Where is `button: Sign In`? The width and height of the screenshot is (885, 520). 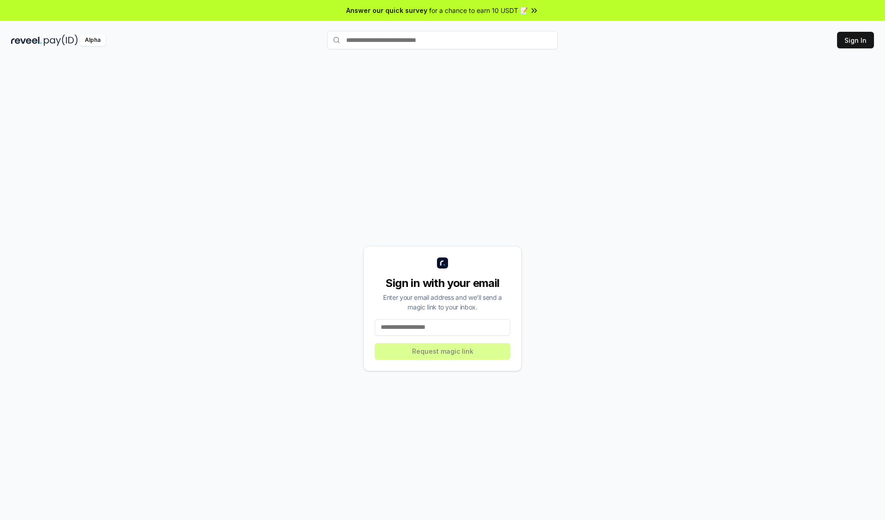
button: Sign In is located at coordinates (856, 40).